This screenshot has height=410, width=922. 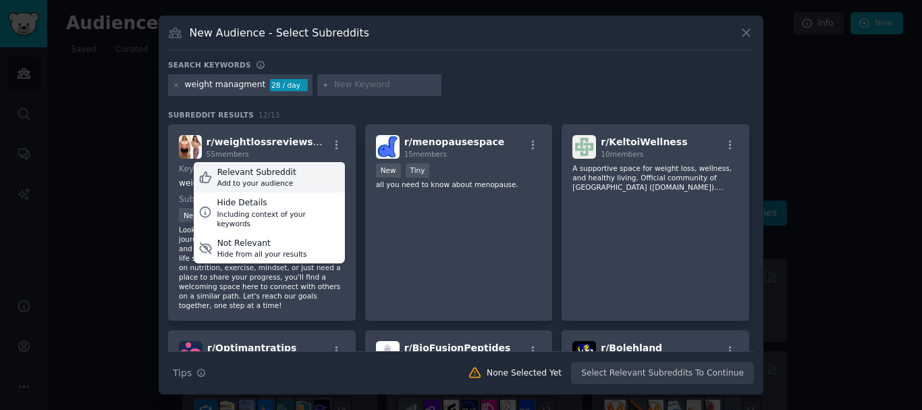 What do you see at coordinates (259, 169) in the screenshot?
I see `dt: Keyword Context` at bounding box center [259, 169].